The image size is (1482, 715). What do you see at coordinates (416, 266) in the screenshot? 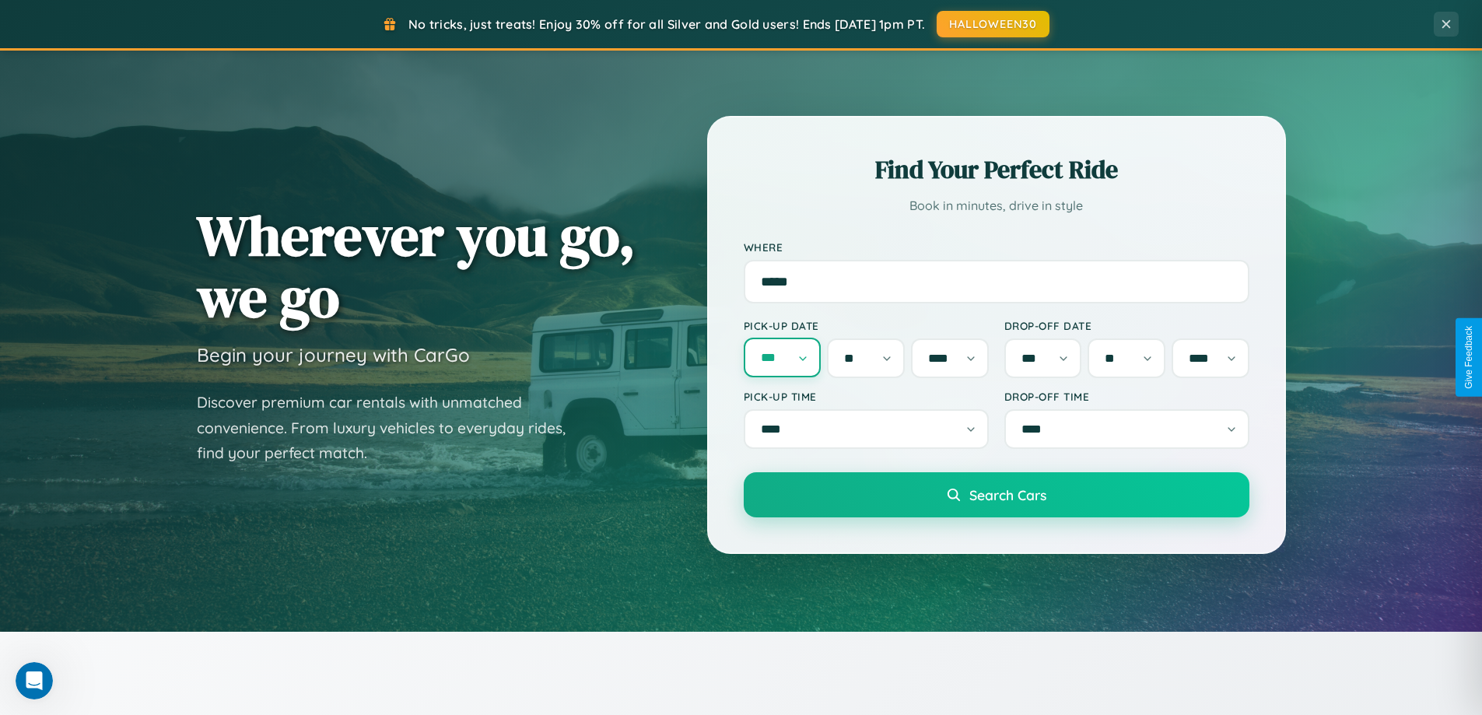
I see `h1: Wherever you go, we go` at bounding box center [416, 266].